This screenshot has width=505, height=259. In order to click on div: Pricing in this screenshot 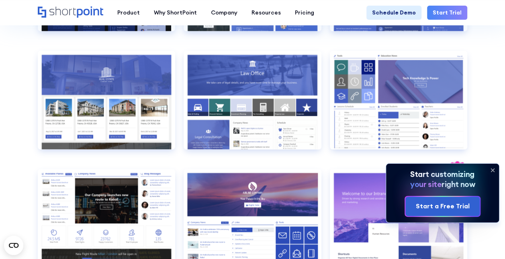, I will do `click(305, 12)`.